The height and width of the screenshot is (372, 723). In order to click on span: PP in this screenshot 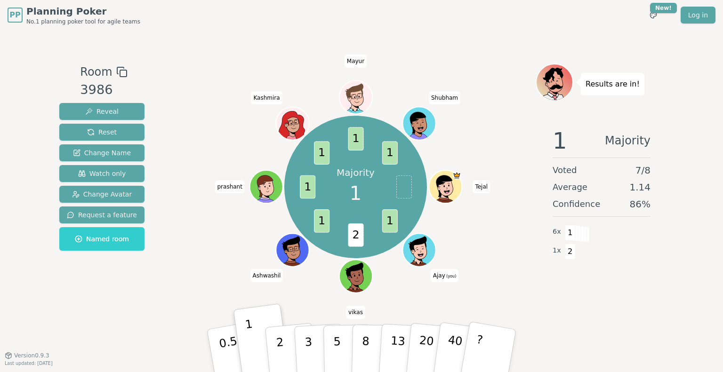, I will do `click(15, 15)`.